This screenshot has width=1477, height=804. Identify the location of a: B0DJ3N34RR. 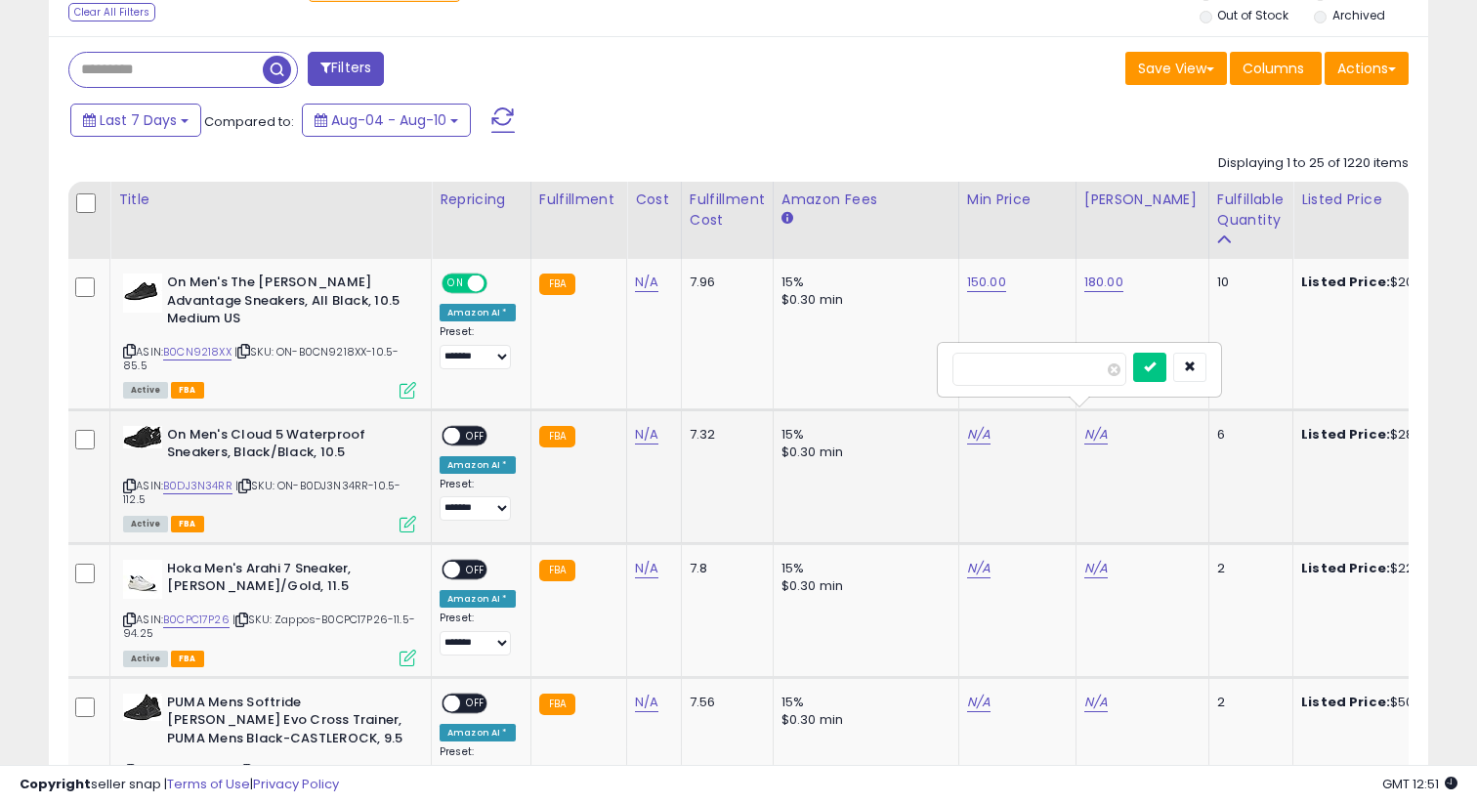
(197, 485).